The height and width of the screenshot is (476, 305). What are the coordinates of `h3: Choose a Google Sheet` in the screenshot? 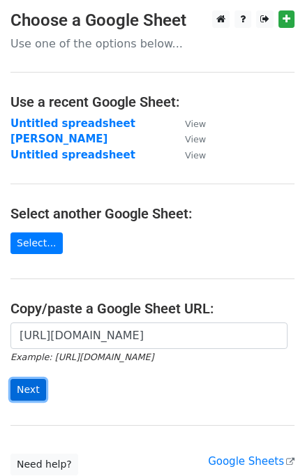 It's located at (152, 20).